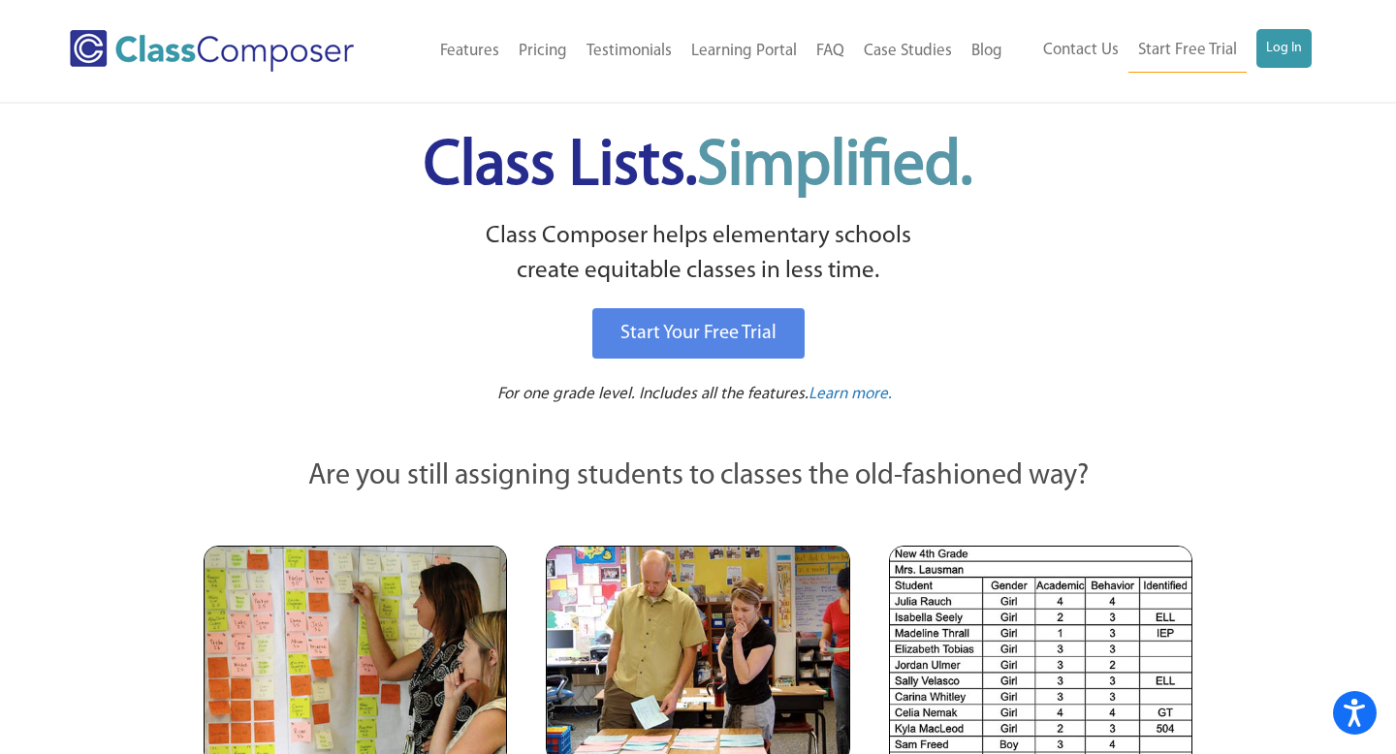 The height and width of the screenshot is (754, 1396). I want to click on span: For one grade level. Includes all the features., so click(652, 394).